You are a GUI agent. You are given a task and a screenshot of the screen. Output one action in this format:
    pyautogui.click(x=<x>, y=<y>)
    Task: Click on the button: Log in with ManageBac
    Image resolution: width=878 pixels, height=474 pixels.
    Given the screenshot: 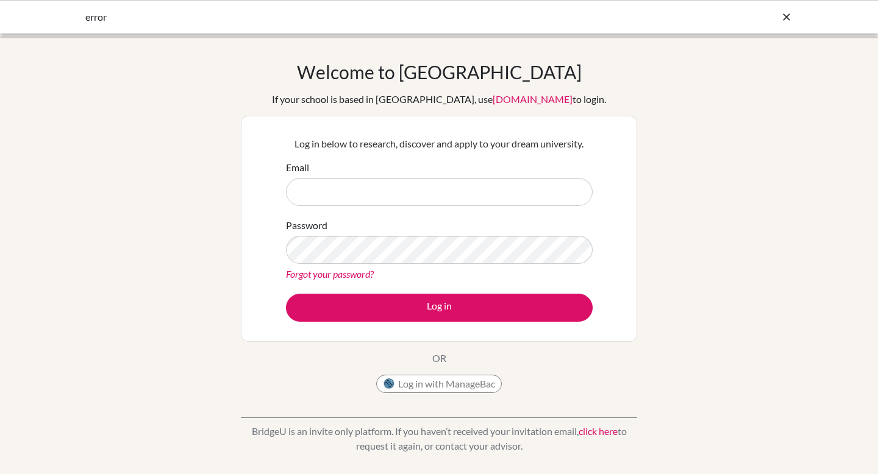 What is the action you would take?
    pyautogui.click(x=439, y=384)
    